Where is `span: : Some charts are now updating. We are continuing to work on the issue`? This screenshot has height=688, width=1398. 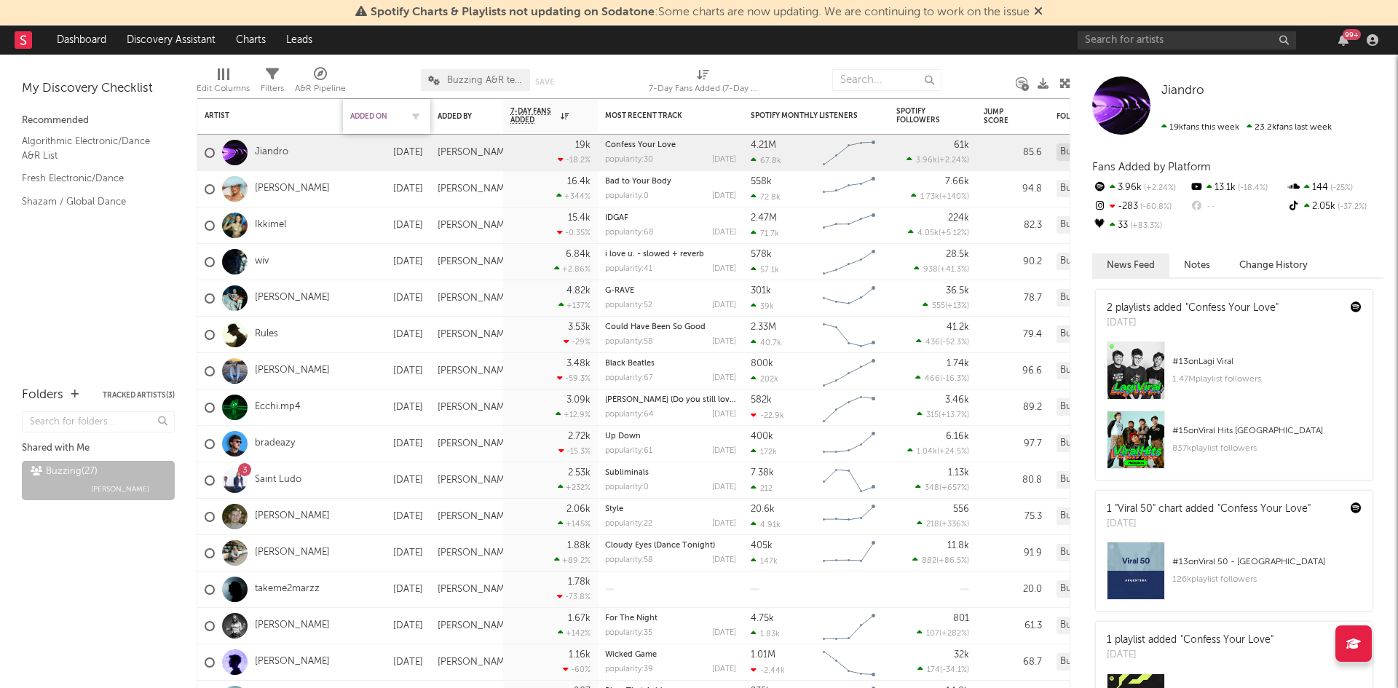
span: : Some charts are now updating. We are continuing to work on the issue is located at coordinates (700, 12).